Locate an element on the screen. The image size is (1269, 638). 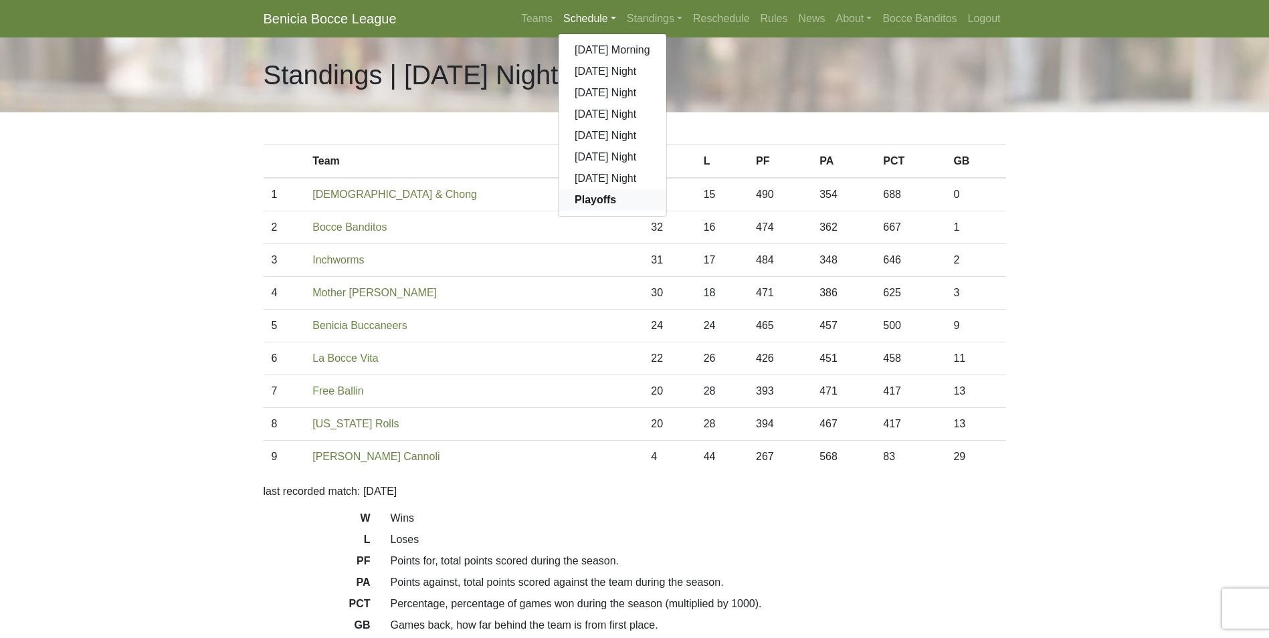
a: La Bocce Vita is located at coordinates (345, 358).